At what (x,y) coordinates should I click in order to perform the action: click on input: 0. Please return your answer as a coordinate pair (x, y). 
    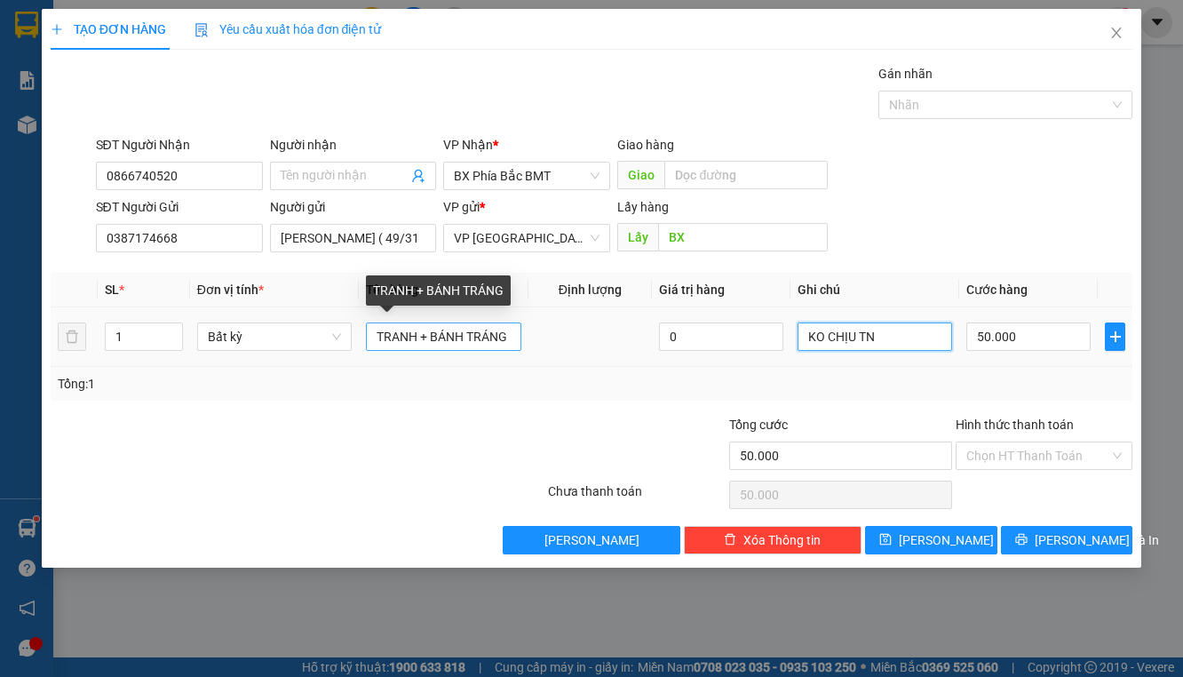
    Looking at the image, I should click on (721, 337).